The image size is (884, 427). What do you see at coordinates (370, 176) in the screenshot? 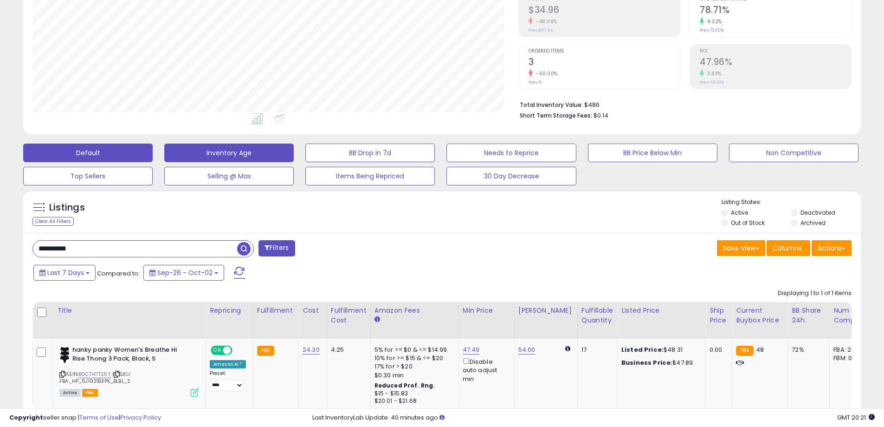
I see `button: Items Being Repriced` at bounding box center [370, 176].